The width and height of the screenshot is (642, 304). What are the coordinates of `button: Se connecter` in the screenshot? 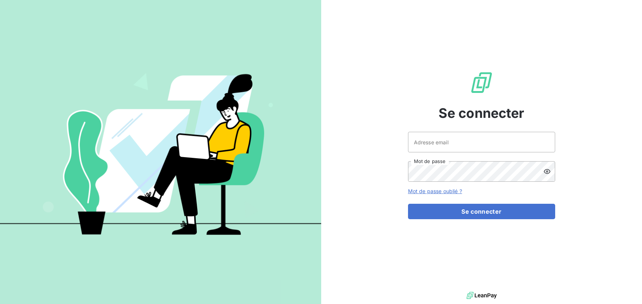 It's located at (481, 212).